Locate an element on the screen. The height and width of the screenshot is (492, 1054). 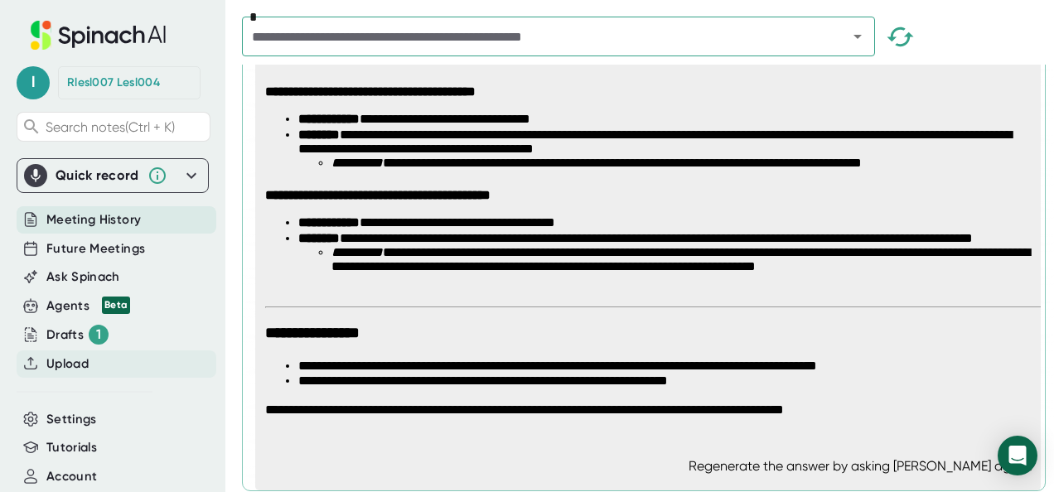
button: Ask Spinach is located at coordinates (83, 277).